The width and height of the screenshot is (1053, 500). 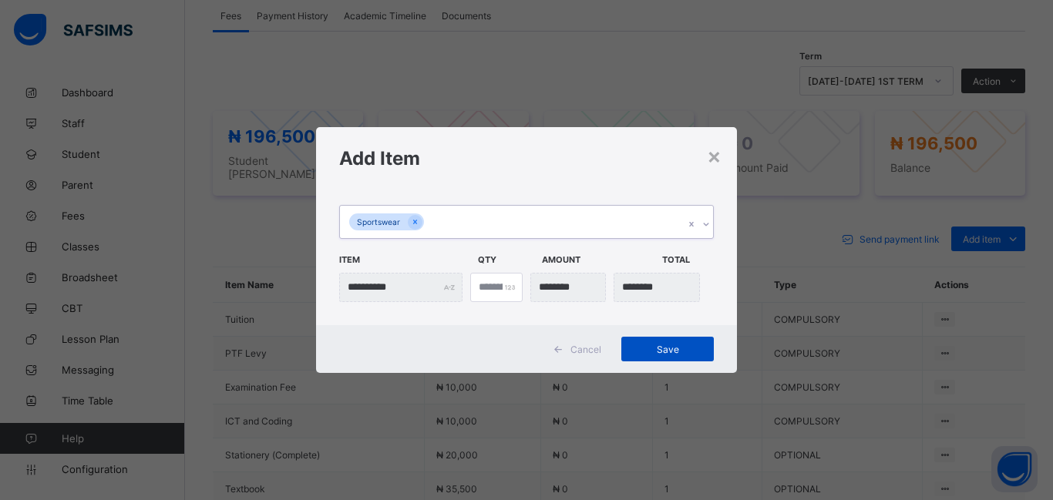 What do you see at coordinates (405, 260) in the screenshot?
I see `span: Item` at bounding box center [405, 260].